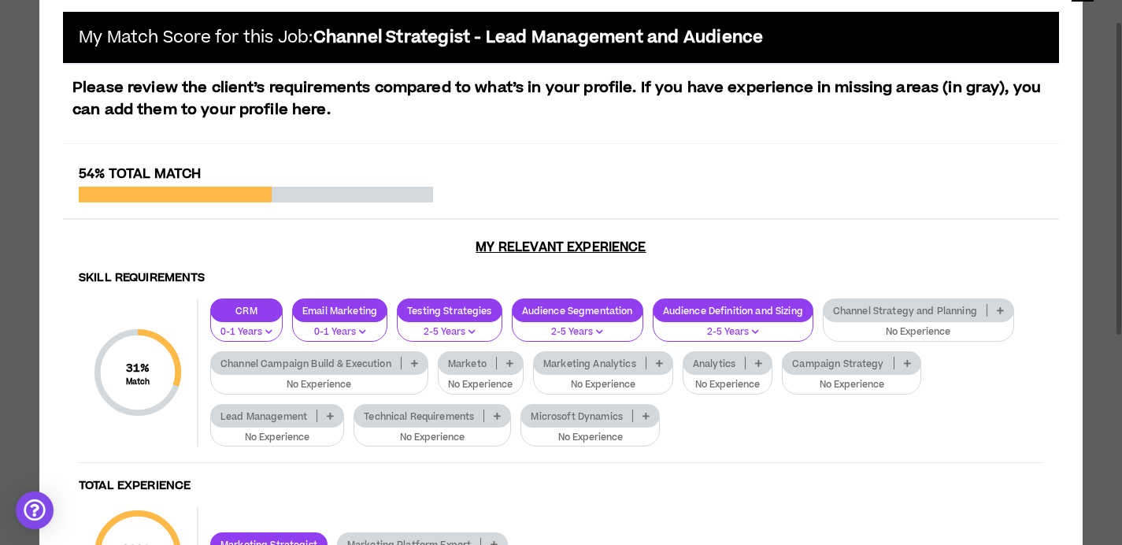 The height and width of the screenshot is (545, 1122). Describe the element at coordinates (138, 368) in the screenshot. I see `span: 31 %` at that location.